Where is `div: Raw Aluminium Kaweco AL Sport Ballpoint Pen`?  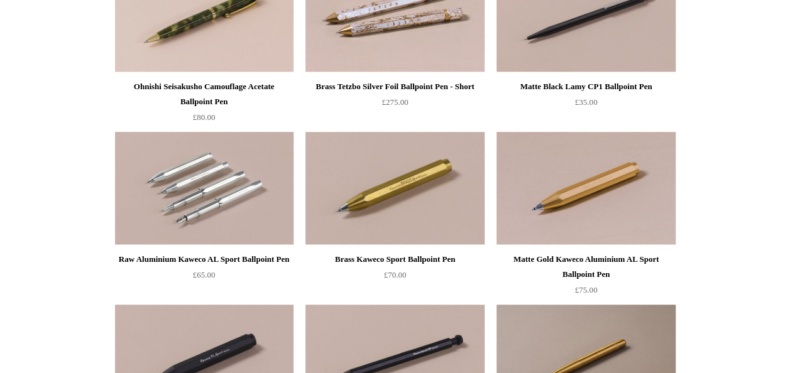
div: Raw Aluminium Kaweco AL Sport Ballpoint Pen is located at coordinates (204, 260).